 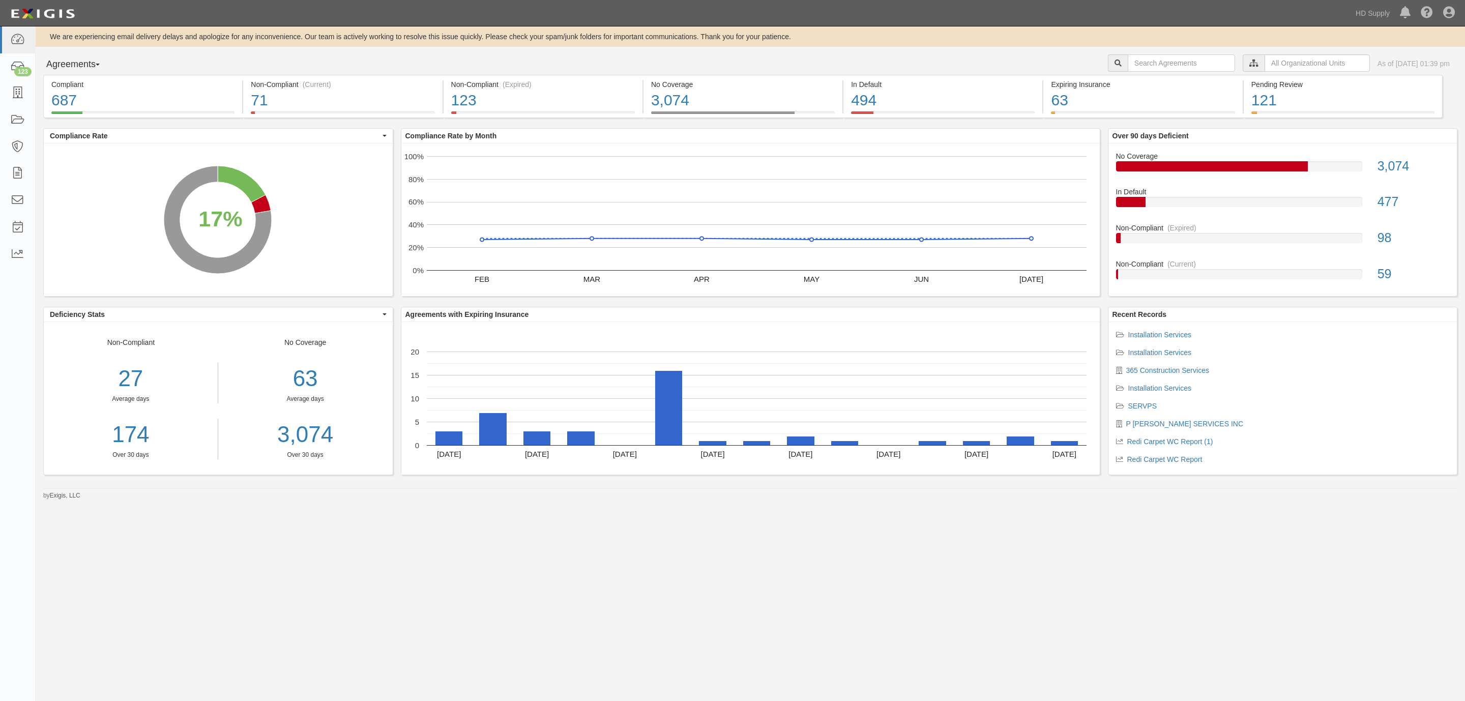 I want to click on a: Non-Compliant(Expired)98, so click(x=1283, y=241).